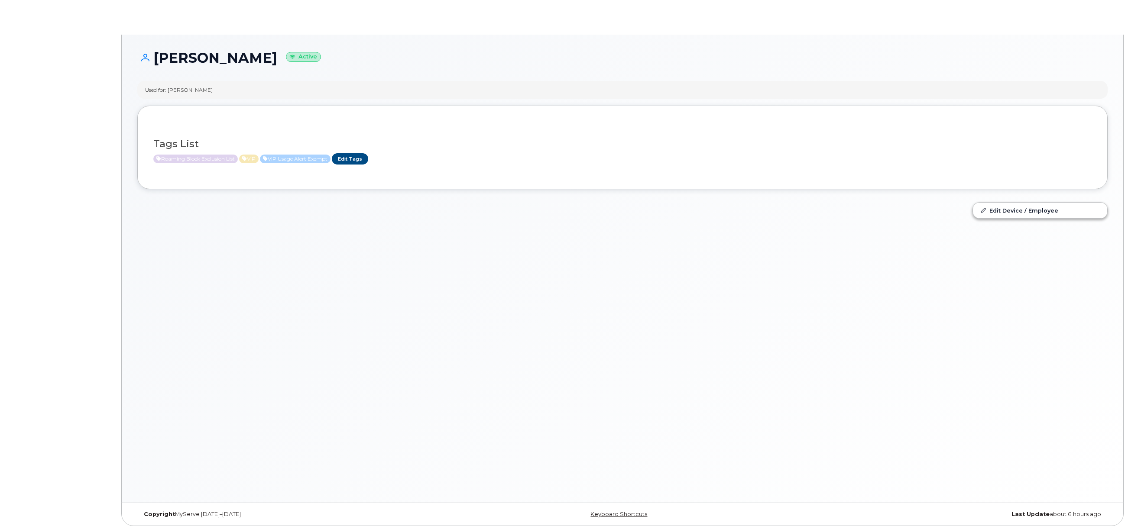 The image size is (1128, 526). Describe the element at coordinates (350, 158) in the screenshot. I see `a: Edit Tags` at that location.